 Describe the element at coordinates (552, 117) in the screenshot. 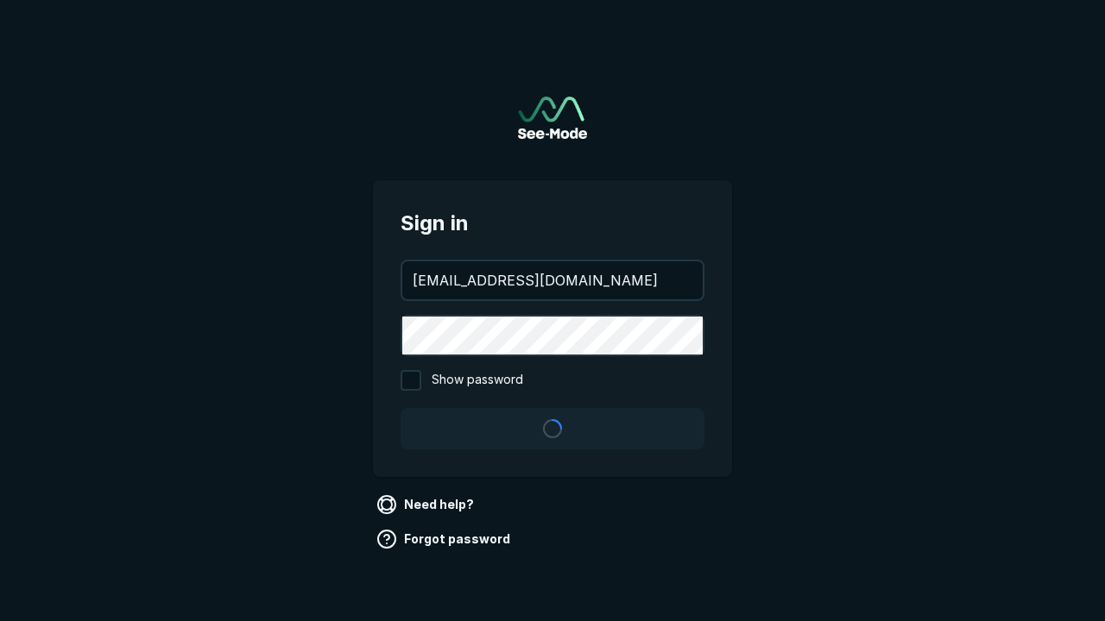

I see `a: Go to sign in` at that location.